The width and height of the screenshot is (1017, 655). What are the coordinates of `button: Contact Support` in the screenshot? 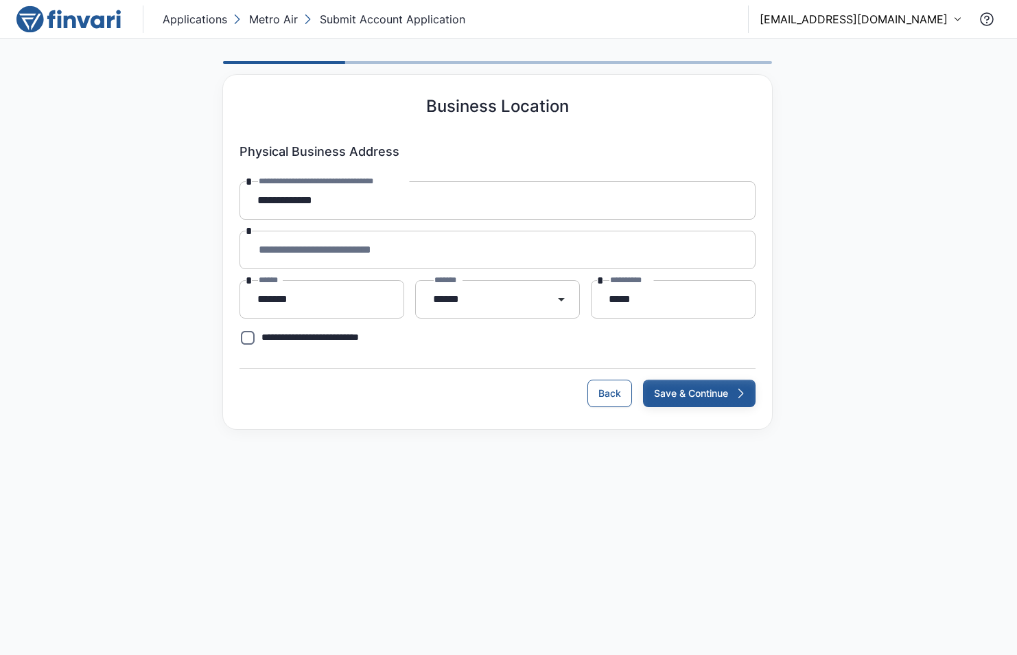 It's located at (987, 19).